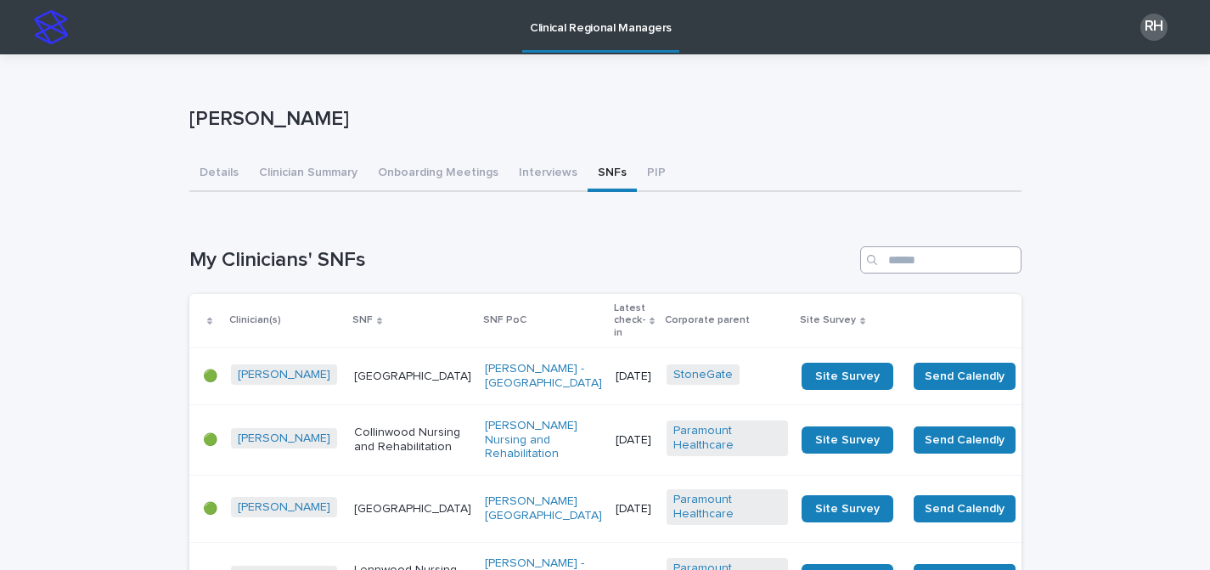 This screenshot has height=570, width=1210. Describe the element at coordinates (629, 320) in the screenshot. I see `p: Latest check-in` at that location.